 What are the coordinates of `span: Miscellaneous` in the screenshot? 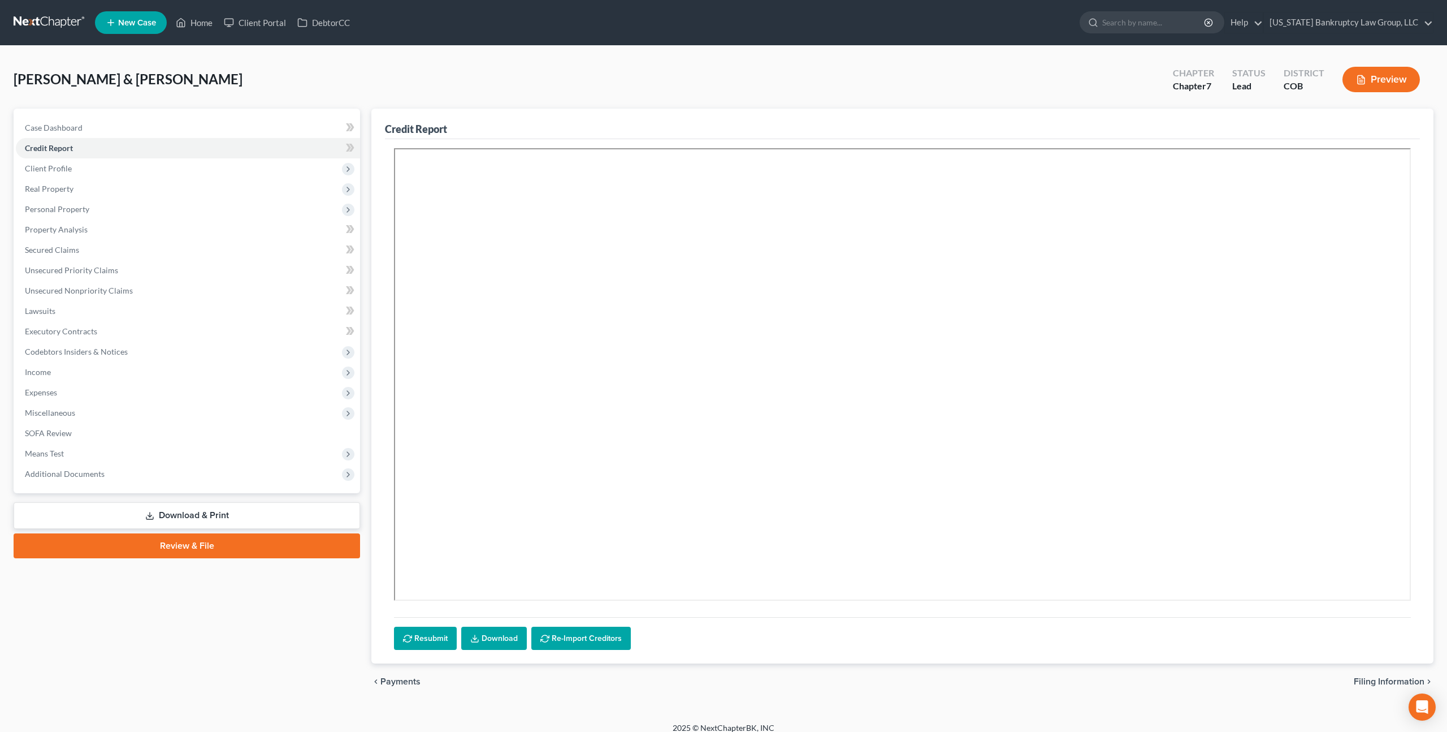 It's located at (50, 412).